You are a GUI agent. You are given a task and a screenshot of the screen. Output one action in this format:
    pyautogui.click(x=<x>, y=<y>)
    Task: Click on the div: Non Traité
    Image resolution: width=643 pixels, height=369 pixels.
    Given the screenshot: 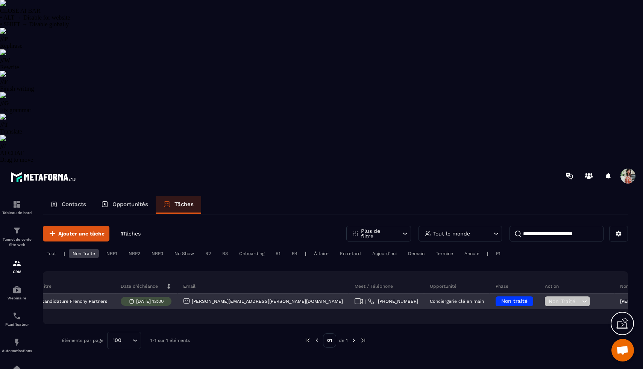 What is the action you would take?
    pyautogui.click(x=84, y=254)
    